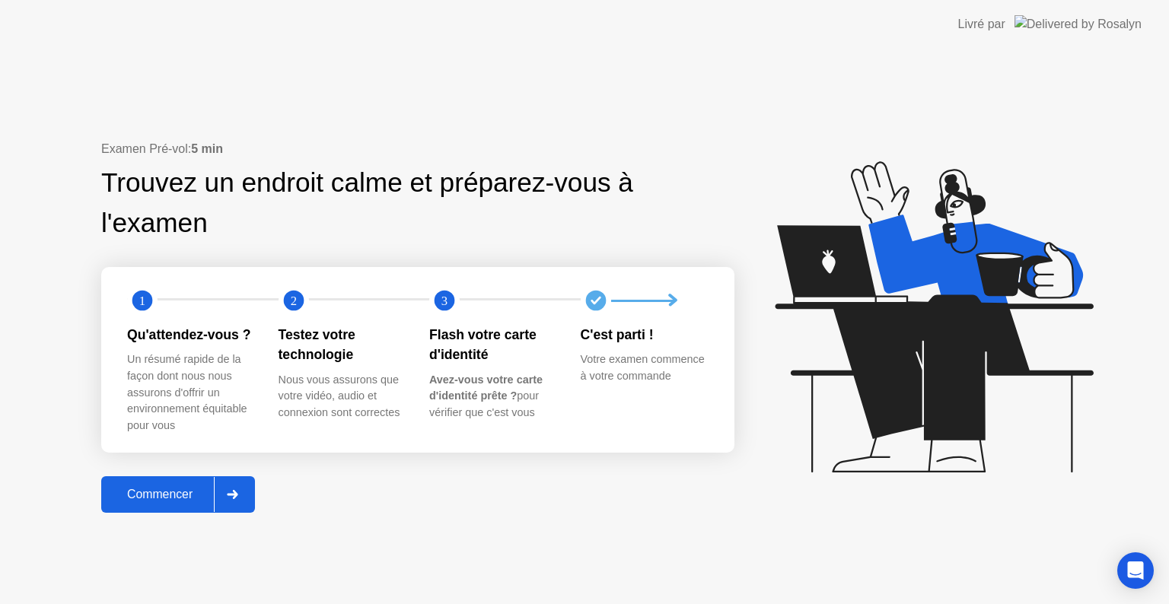 This screenshot has height=604, width=1169. Describe the element at coordinates (1136, 571) in the screenshot. I see `div: Open Intercom Messenger` at that location.